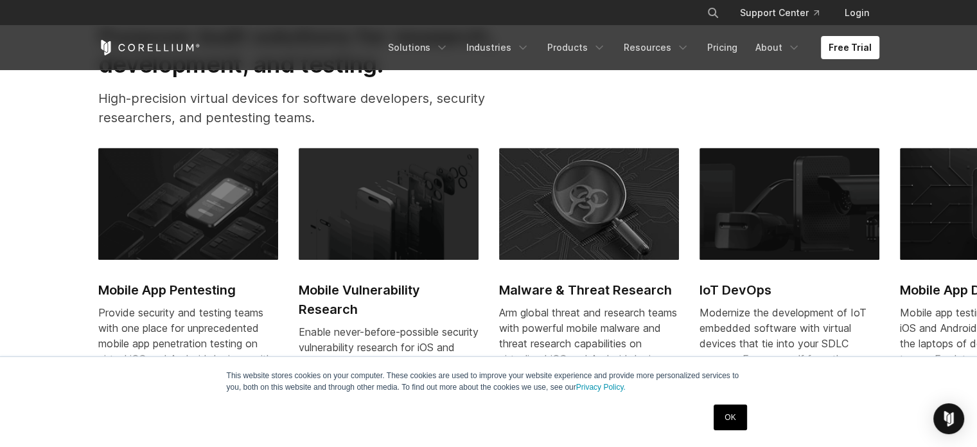 This screenshot has width=977, height=447. Describe the element at coordinates (601, 387) in the screenshot. I see `a: Privacy Policy.` at that location.